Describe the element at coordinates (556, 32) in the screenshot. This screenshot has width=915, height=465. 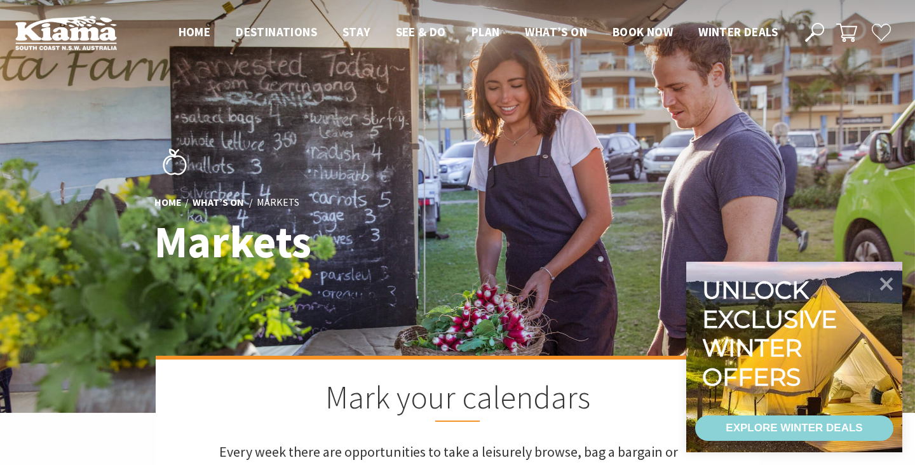
I see `span: What’s On` at that location.